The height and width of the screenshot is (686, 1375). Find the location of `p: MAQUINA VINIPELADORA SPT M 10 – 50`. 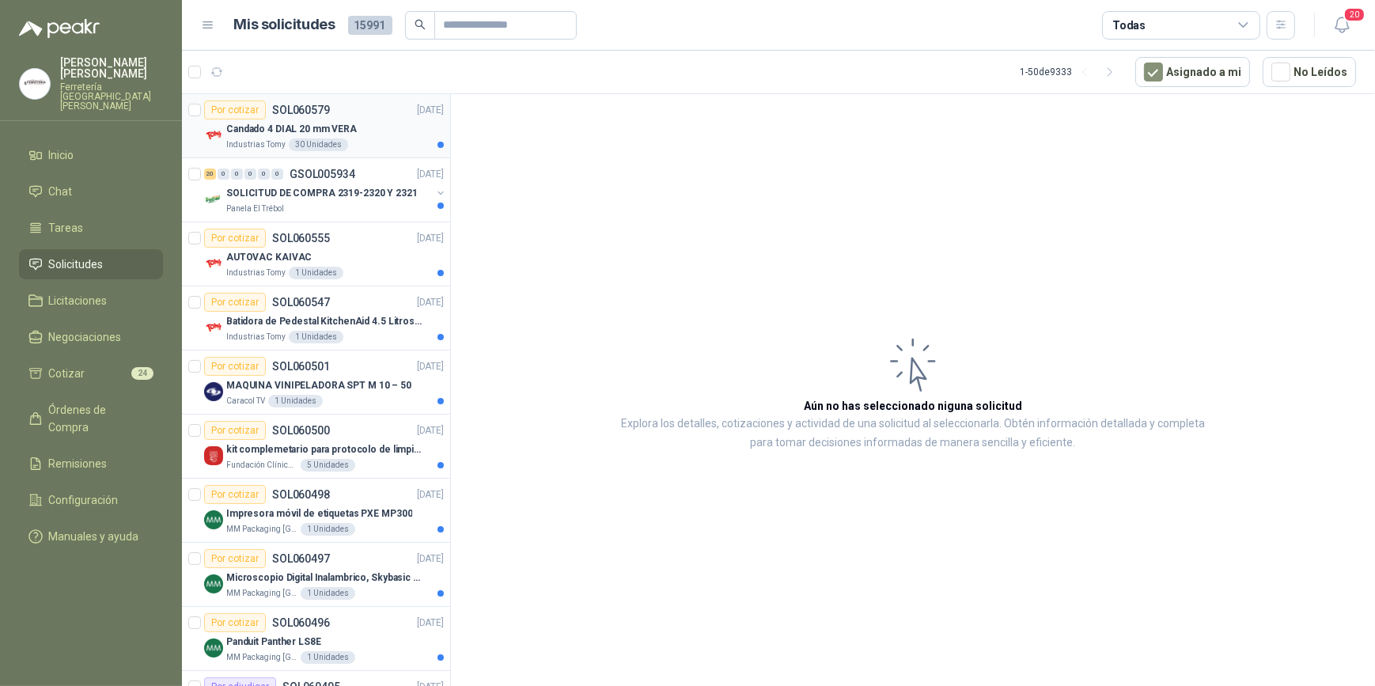

p: MAQUINA VINIPELADORA SPT M 10 – 50 is located at coordinates (319, 385).